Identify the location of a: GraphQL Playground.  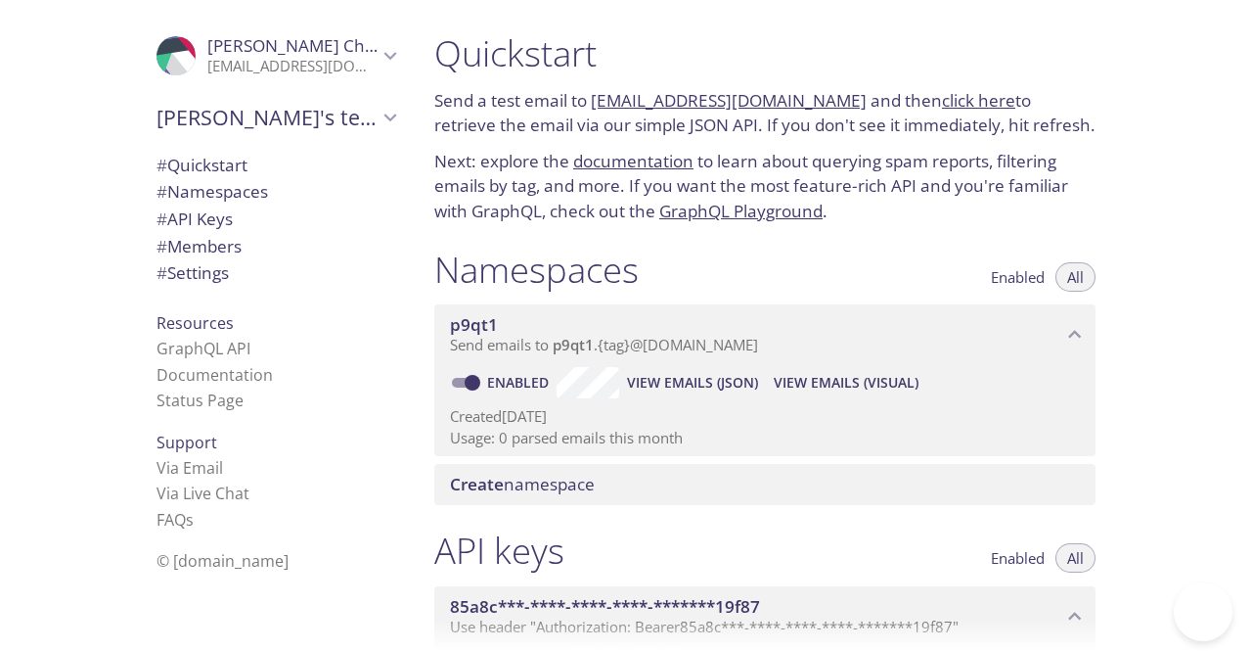
(741, 210).